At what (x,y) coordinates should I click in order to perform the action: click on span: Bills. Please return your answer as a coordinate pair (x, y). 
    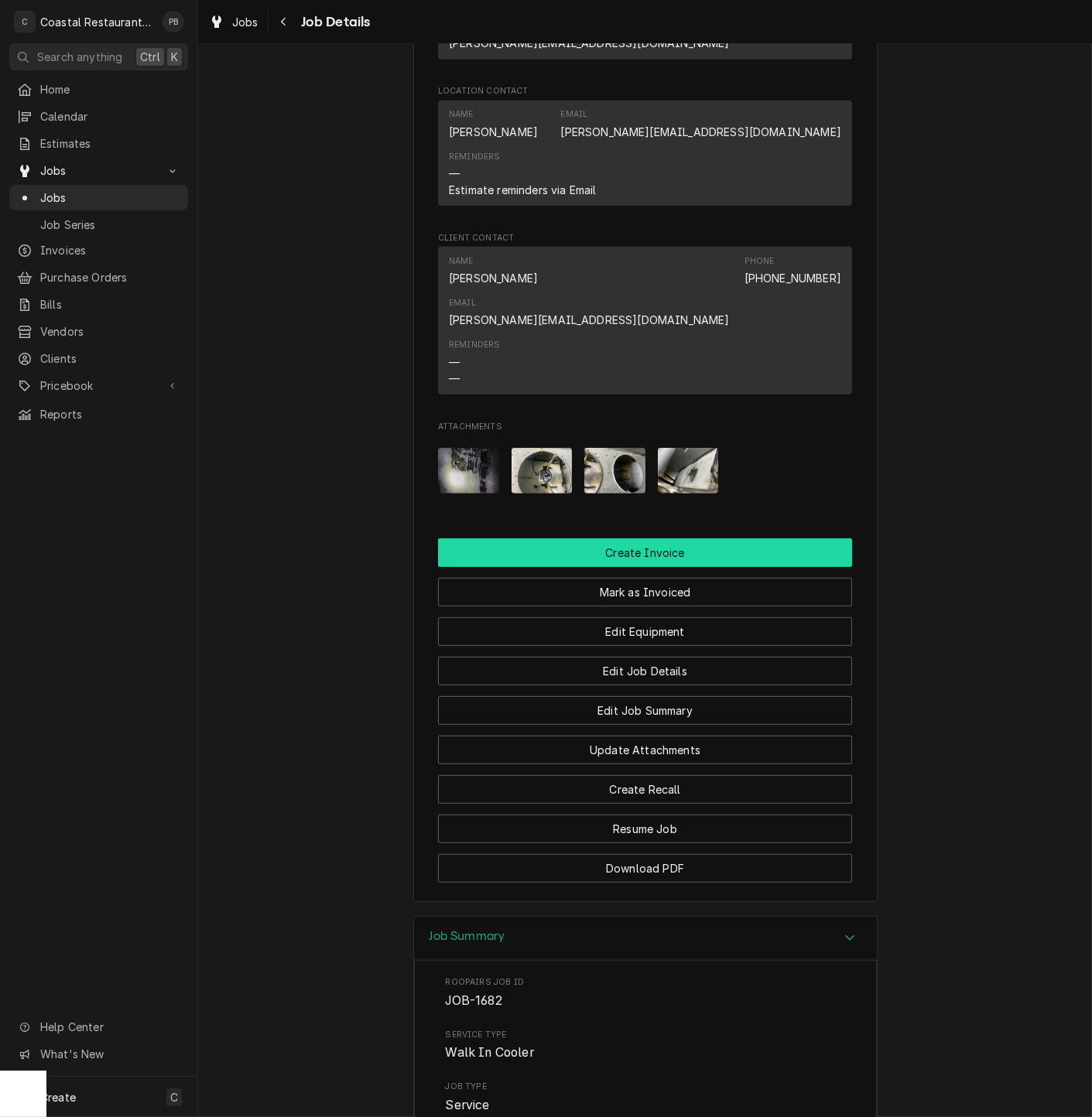
    Looking at the image, I should click on (110, 304).